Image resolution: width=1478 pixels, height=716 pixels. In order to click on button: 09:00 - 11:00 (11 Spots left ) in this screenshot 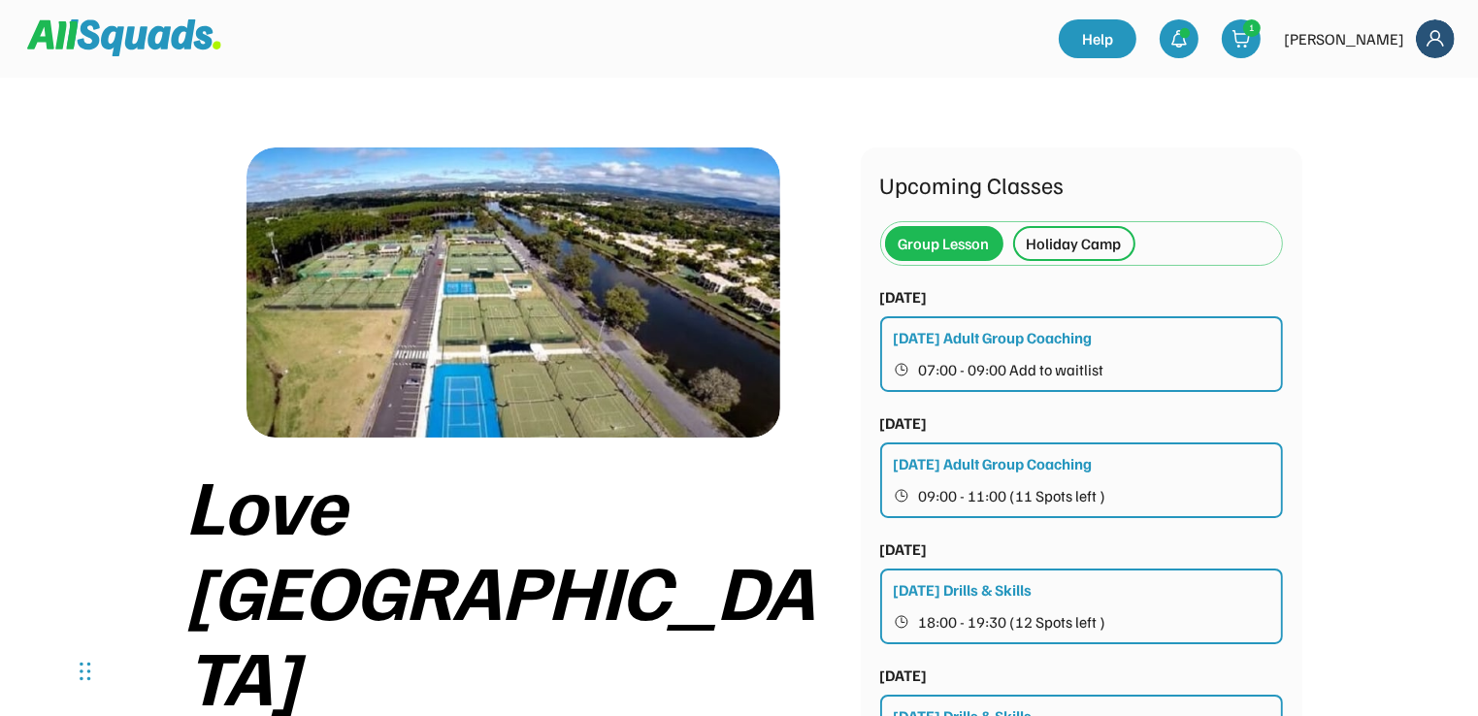, I will do `click(1082, 496)`.